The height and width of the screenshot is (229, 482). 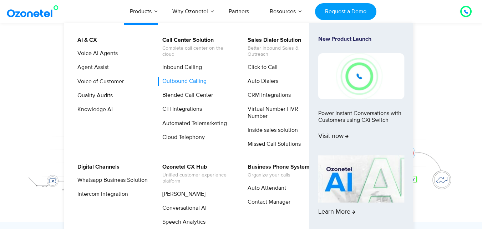 I want to click on a: Auto Dialers, so click(x=261, y=81).